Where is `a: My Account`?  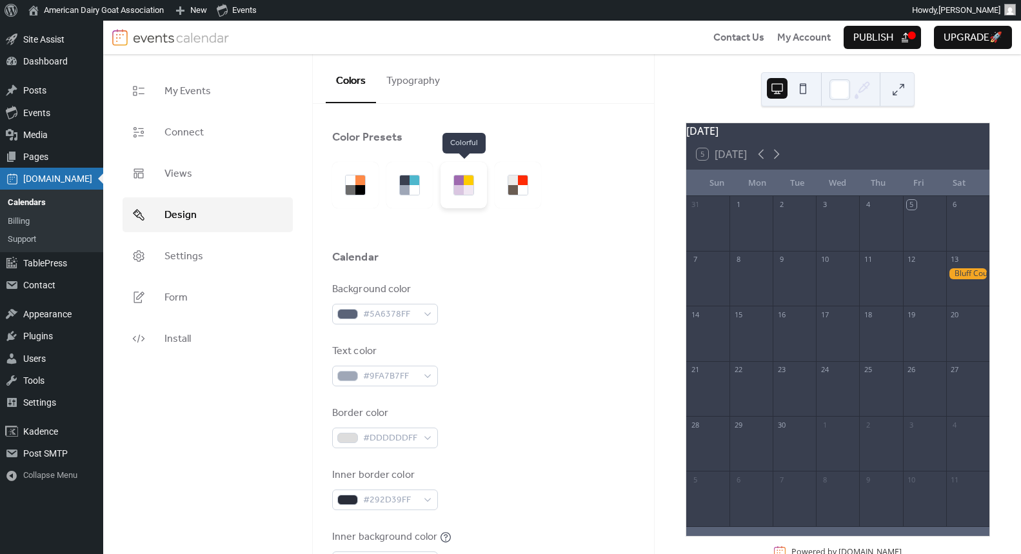
a: My Account is located at coordinates (803, 37).